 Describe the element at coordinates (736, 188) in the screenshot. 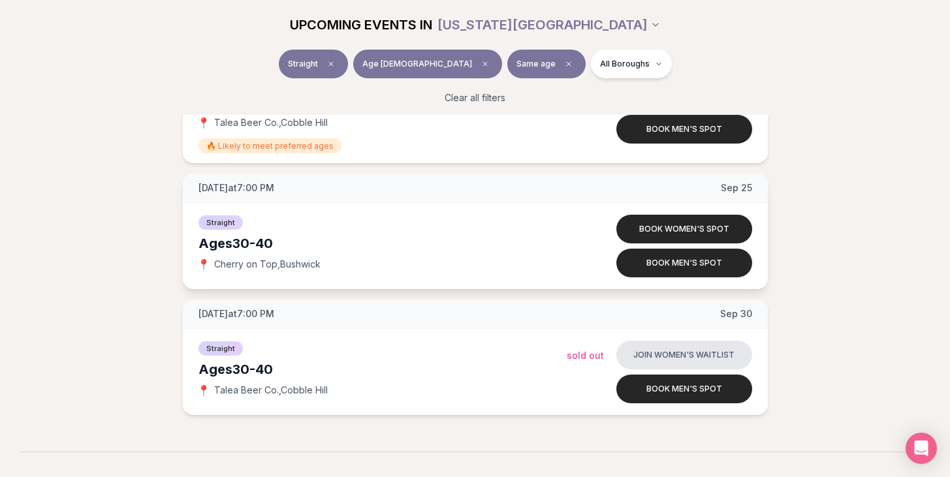

I see `span: Sep 25` at that location.